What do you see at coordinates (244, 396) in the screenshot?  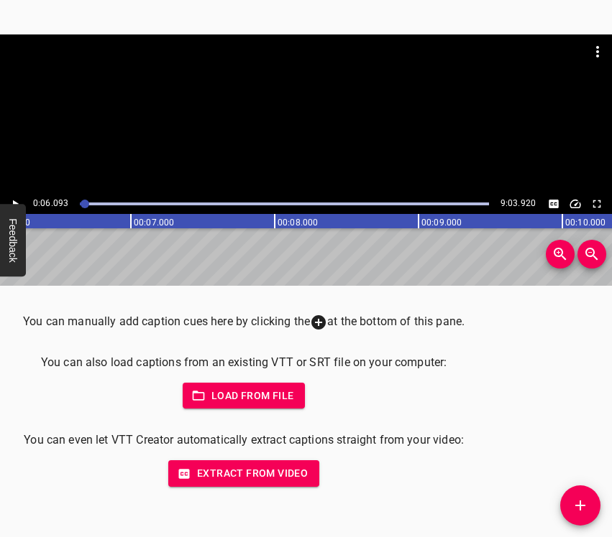 I see `button: Load from file` at bounding box center [244, 396].